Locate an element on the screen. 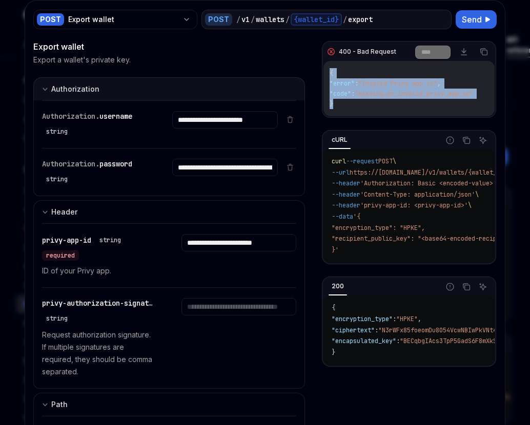 Image resolution: width=530 pixels, height=425 pixels. a: Download response file is located at coordinates (464, 52).